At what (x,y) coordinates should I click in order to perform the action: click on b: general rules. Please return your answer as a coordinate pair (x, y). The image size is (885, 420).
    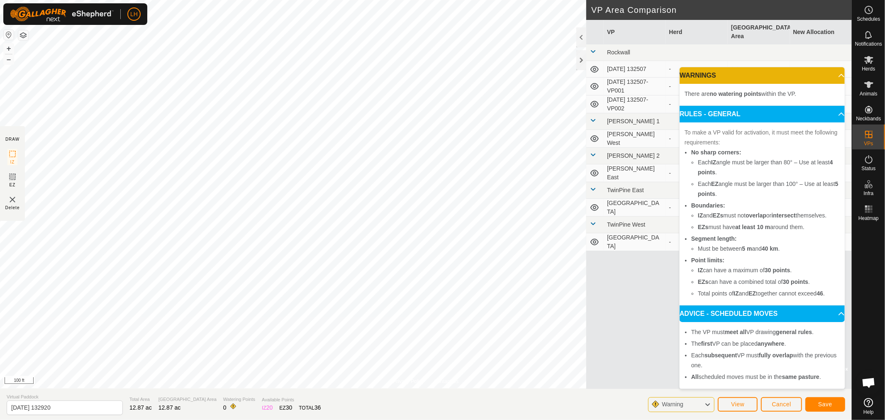
    Looking at the image, I should click on (794, 332).